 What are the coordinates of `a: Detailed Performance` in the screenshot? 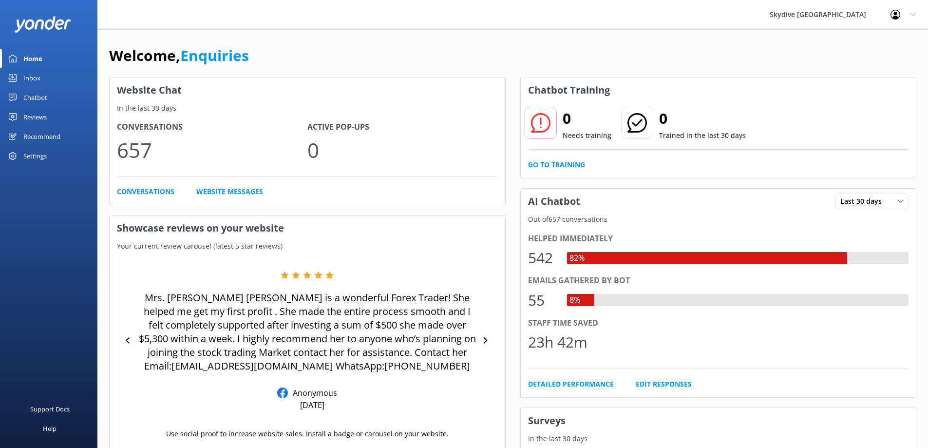 It's located at (571, 384).